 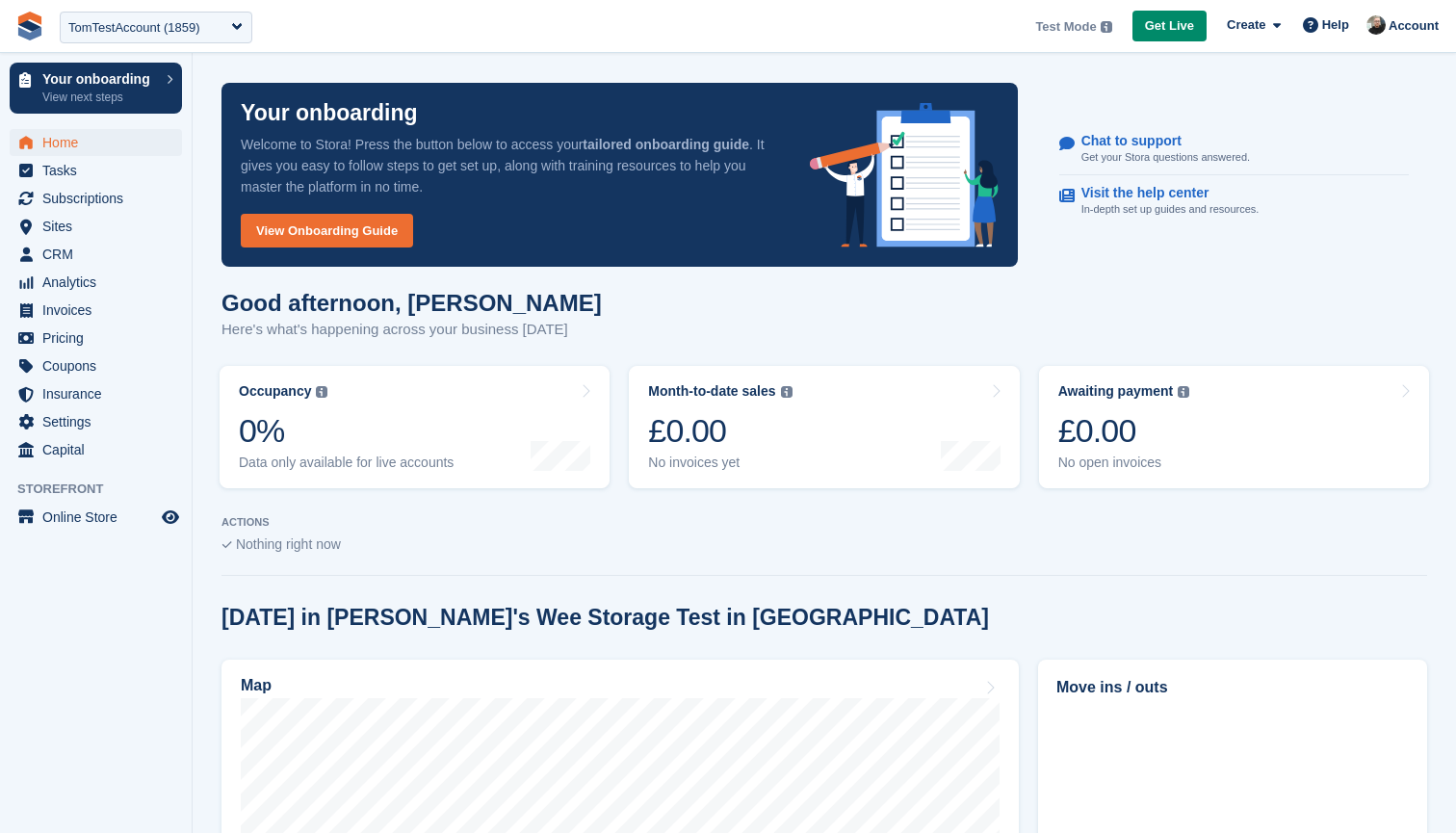 I want to click on p: Welcome to Stora! Press the button below to access your . It gives you easy to follow steps to ge..., so click(x=510, y=166).